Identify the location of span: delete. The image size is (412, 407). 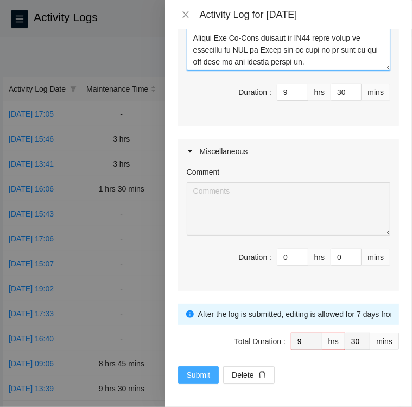
(262, 375).